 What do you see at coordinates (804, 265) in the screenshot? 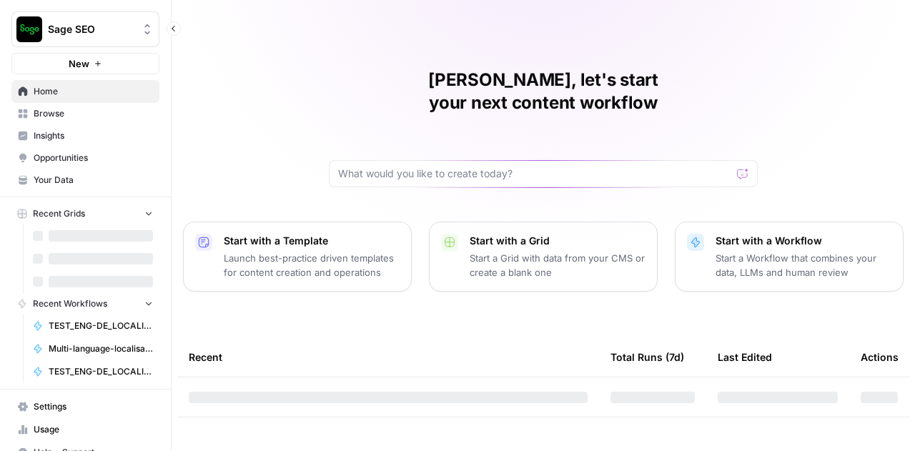
I see `p: Start a Workflow that combines your data, LLMs and human review` at bounding box center [804, 265].